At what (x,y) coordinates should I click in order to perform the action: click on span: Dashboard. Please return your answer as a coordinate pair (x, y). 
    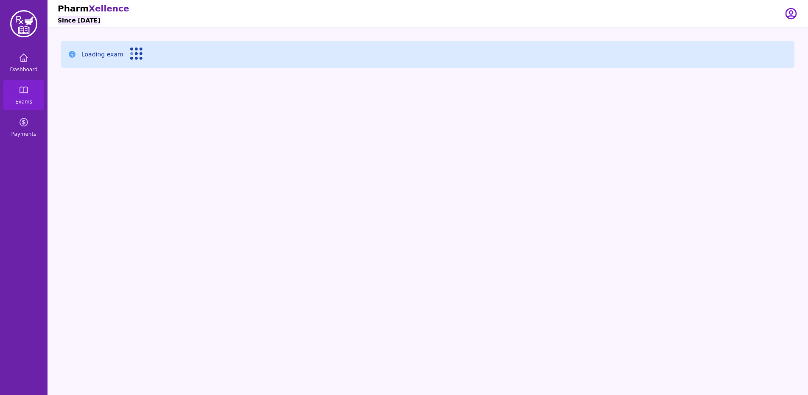
    Looking at the image, I should click on (23, 70).